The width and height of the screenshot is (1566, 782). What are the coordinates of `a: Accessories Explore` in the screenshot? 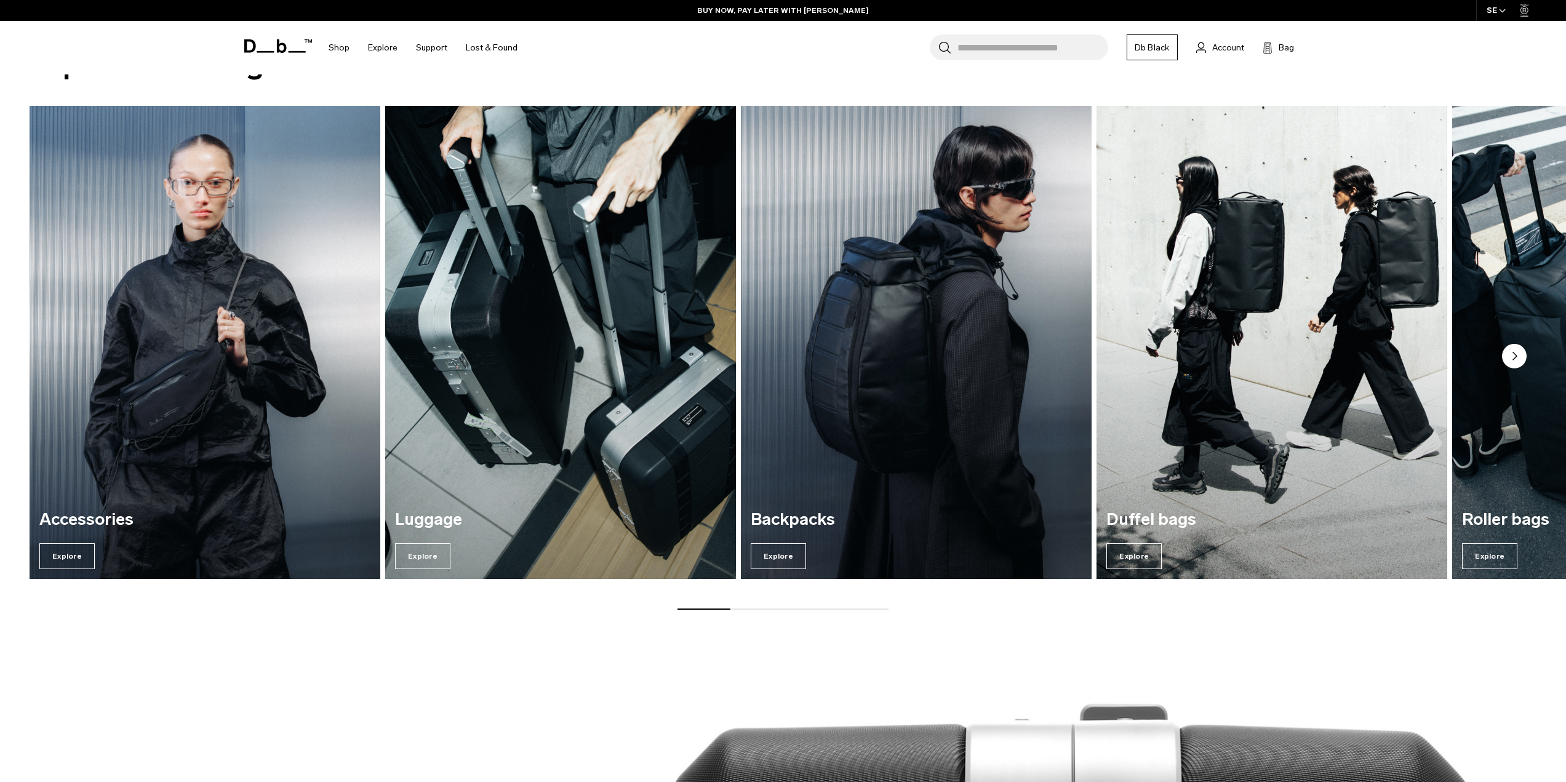 It's located at (205, 343).